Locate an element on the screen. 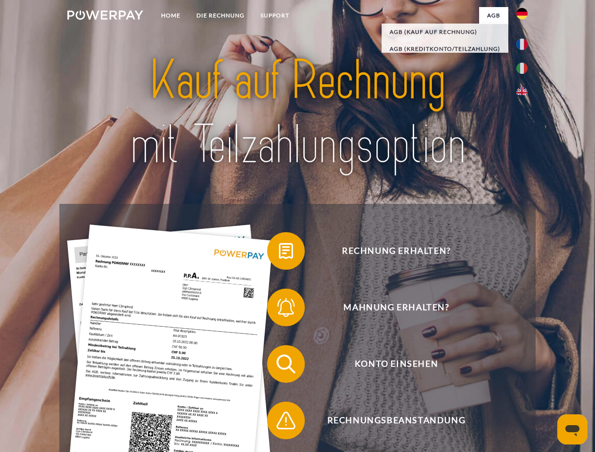 The height and width of the screenshot is (452, 595). button: Rechnung erhalten? is located at coordinates (390, 251).